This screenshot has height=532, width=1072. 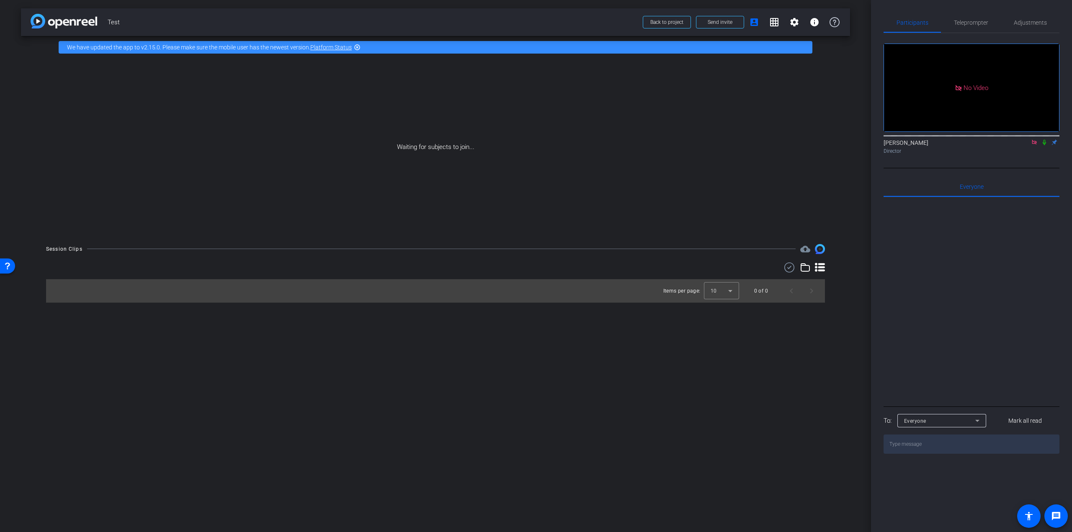 What do you see at coordinates (976, 88) in the screenshot?
I see `span: No Video` at bounding box center [976, 88].